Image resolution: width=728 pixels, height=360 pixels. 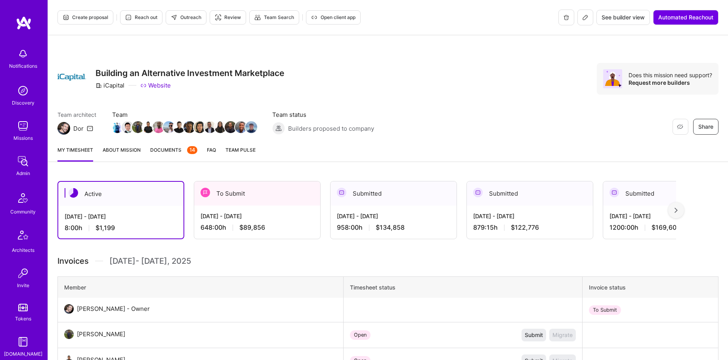 What do you see at coordinates (23, 173) in the screenshot?
I see `div: Admin` at bounding box center [23, 173].